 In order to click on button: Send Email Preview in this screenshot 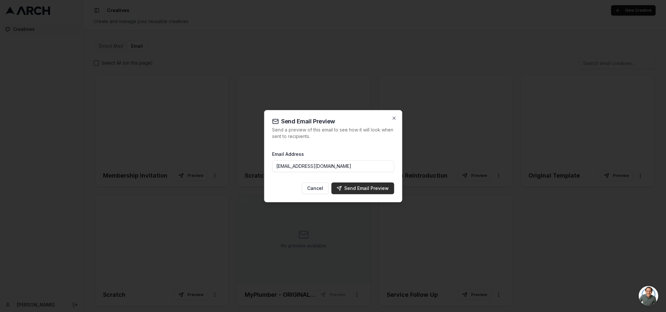, I will do `click(362, 188)`.